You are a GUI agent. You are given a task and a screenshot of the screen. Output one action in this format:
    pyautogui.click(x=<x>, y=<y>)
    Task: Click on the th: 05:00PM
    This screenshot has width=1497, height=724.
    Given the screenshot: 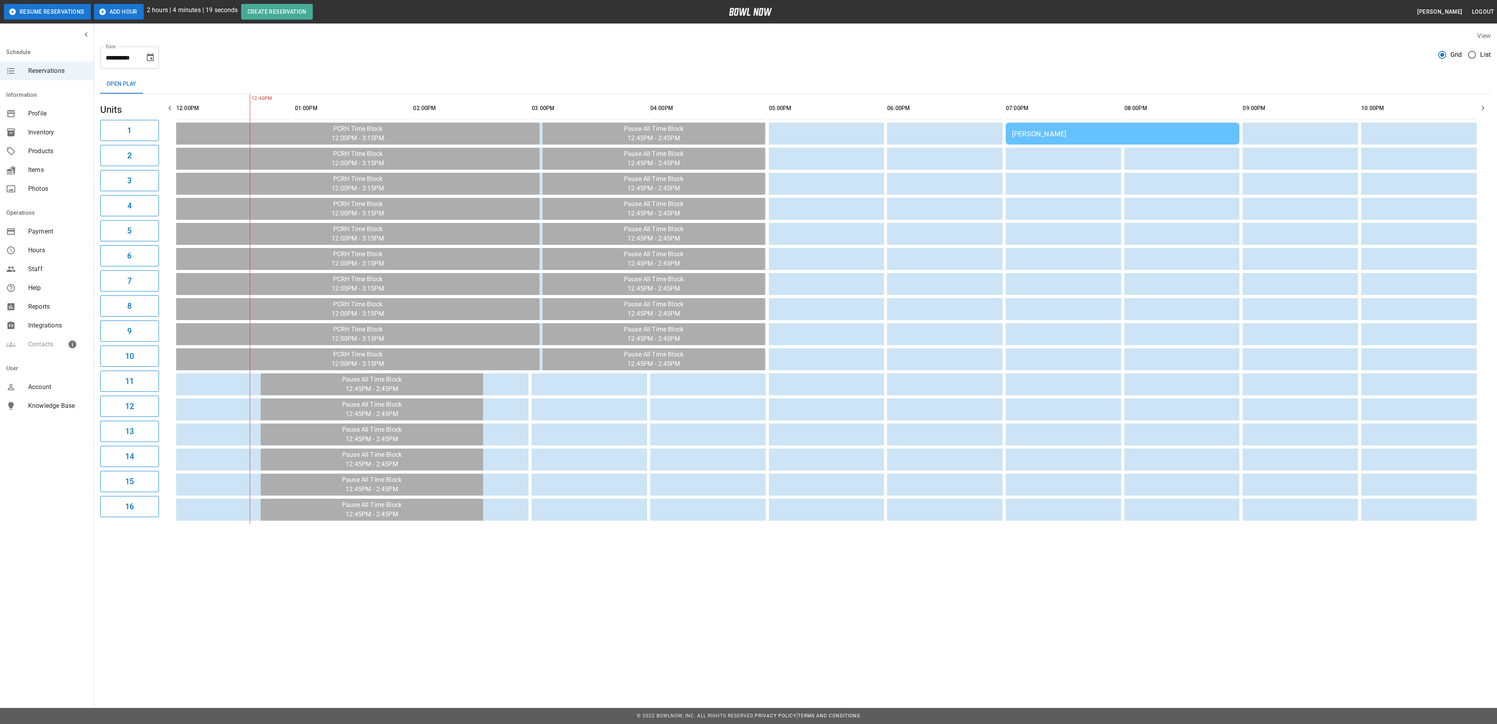 What is the action you would take?
    pyautogui.click(x=826, y=108)
    